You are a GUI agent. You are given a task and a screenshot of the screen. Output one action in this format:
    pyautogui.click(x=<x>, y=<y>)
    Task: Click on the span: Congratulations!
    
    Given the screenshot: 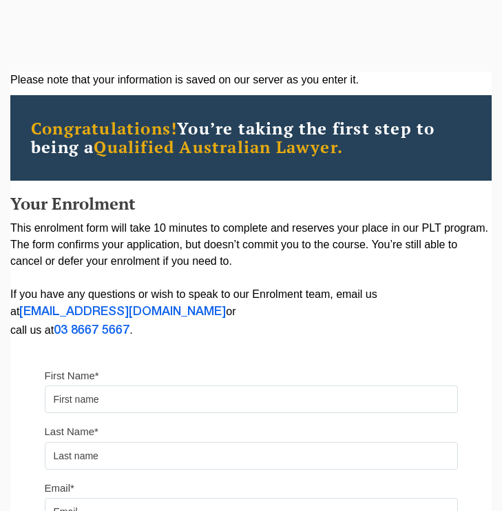 What is the action you would take?
    pyautogui.click(x=104, y=128)
    